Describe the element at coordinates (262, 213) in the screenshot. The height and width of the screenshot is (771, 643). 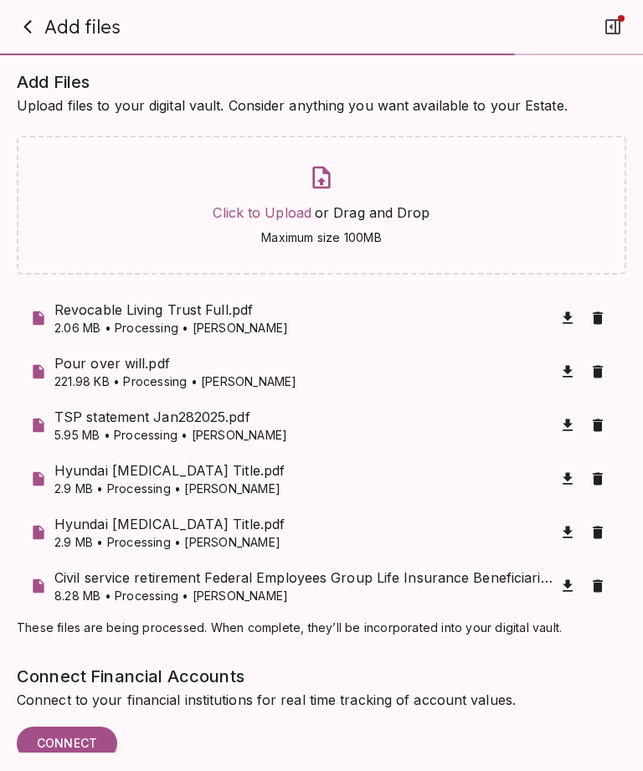
I see `a: Click to Upload` at that location.